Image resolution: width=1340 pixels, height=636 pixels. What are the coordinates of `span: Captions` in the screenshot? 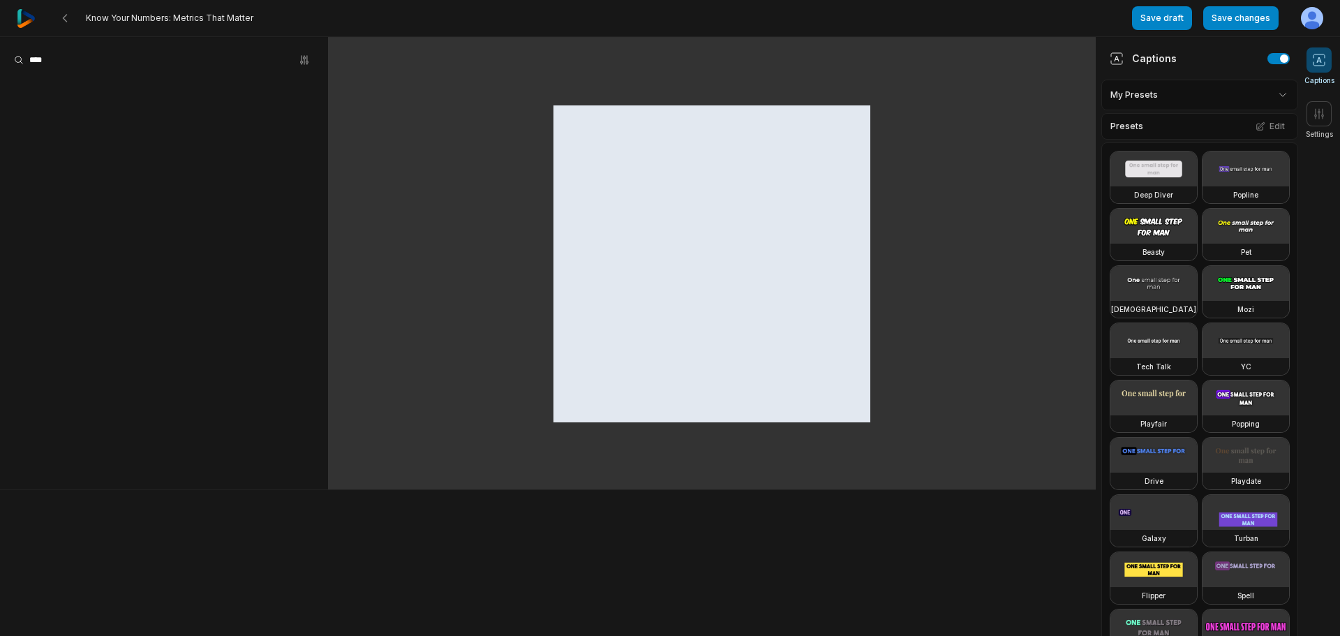 It's located at (1319, 80).